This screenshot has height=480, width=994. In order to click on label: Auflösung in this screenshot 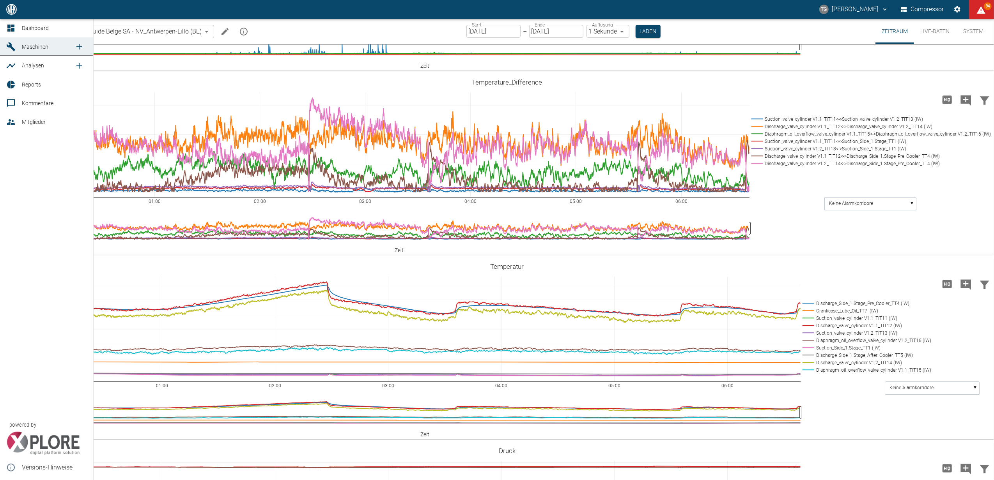, I will do `click(602, 25)`.